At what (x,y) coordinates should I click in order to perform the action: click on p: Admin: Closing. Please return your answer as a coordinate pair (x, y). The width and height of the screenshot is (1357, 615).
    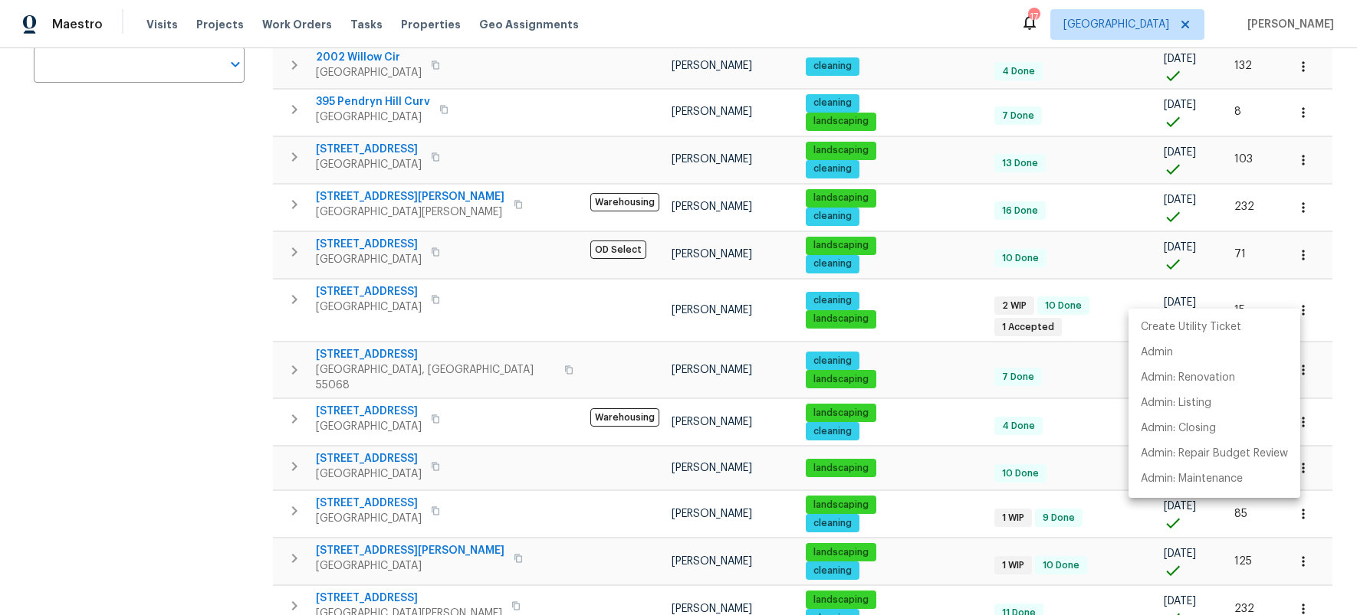
    Looking at the image, I should click on (1178, 428).